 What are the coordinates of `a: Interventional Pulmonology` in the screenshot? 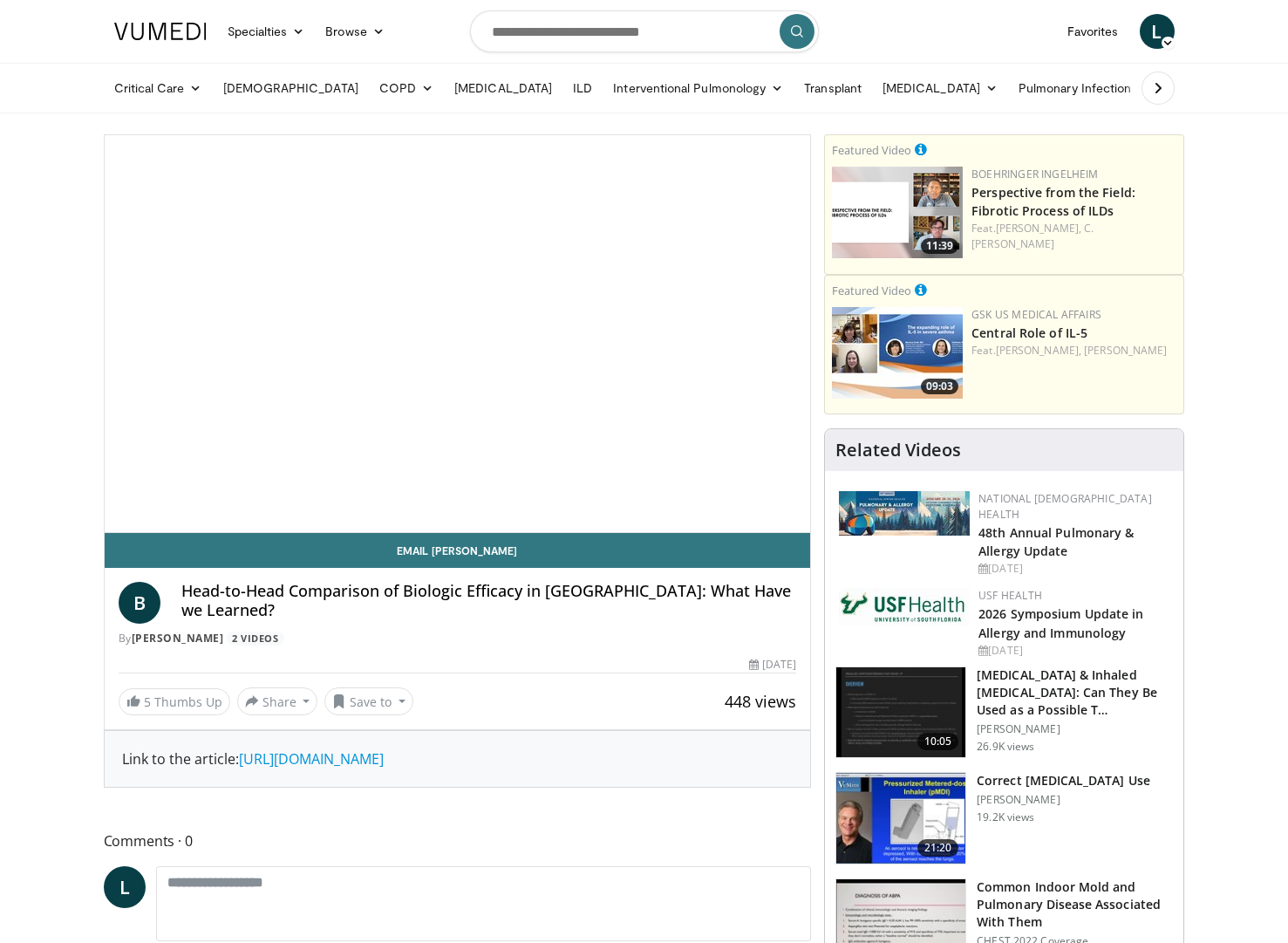 It's located at (697, 88).